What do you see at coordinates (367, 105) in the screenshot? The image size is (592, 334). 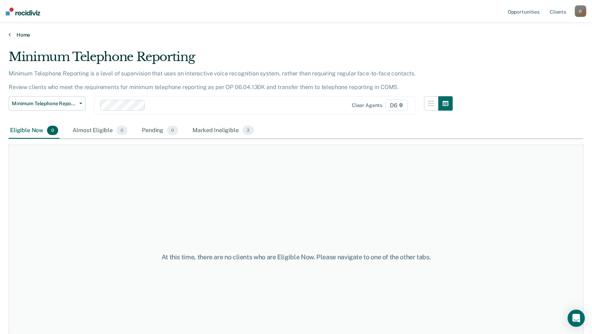 I see `div: Clear agents` at bounding box center [367, 105].